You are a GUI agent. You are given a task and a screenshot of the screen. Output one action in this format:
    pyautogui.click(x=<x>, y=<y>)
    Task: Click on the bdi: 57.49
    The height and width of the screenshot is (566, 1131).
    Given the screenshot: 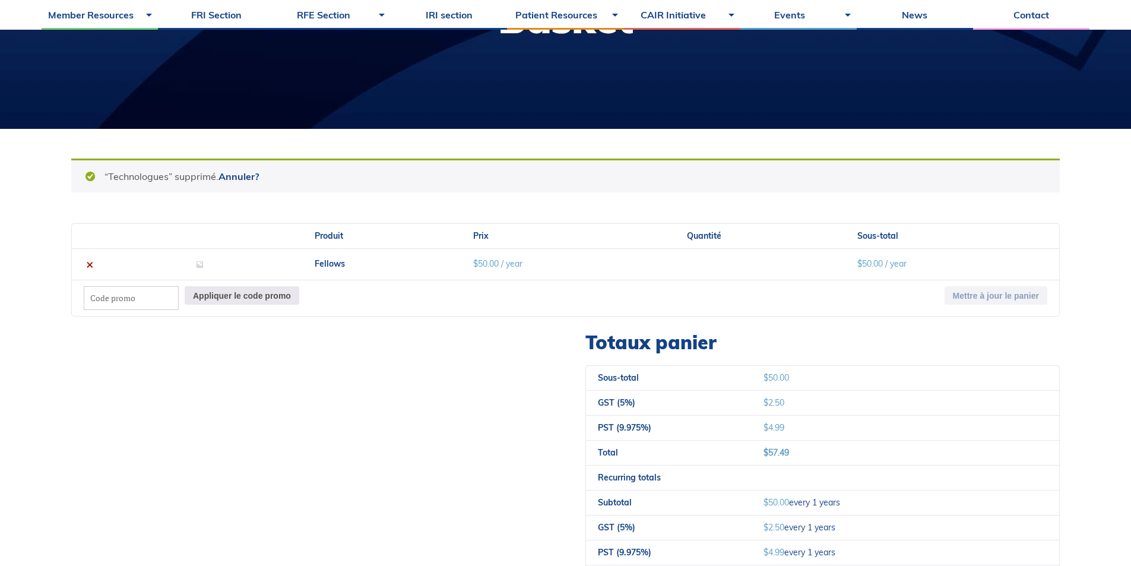 What is the action you would take?
    pyautogui.click(x=776, y=452)
    